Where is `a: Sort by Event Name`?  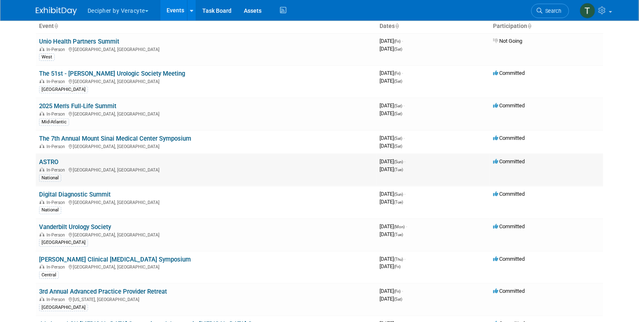 a: Sort by Event Name is located at coordinates (56, 26).